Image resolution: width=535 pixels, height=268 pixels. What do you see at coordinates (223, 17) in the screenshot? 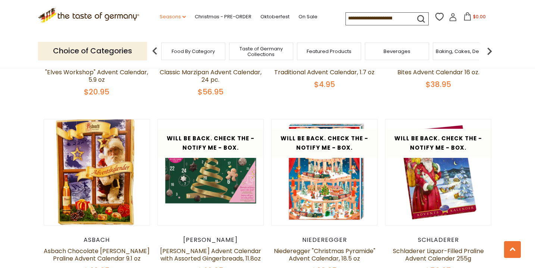
I see `a: Christmas - PRE-ORDER` at bounding box center [223, 17].